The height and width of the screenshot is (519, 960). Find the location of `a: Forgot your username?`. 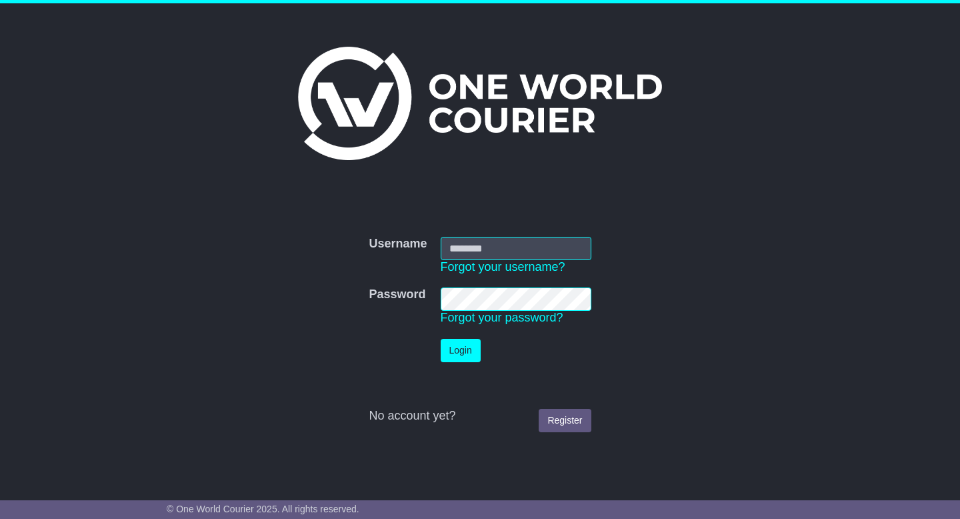

a: Forgot your username? is located at coordinates (503, 267).